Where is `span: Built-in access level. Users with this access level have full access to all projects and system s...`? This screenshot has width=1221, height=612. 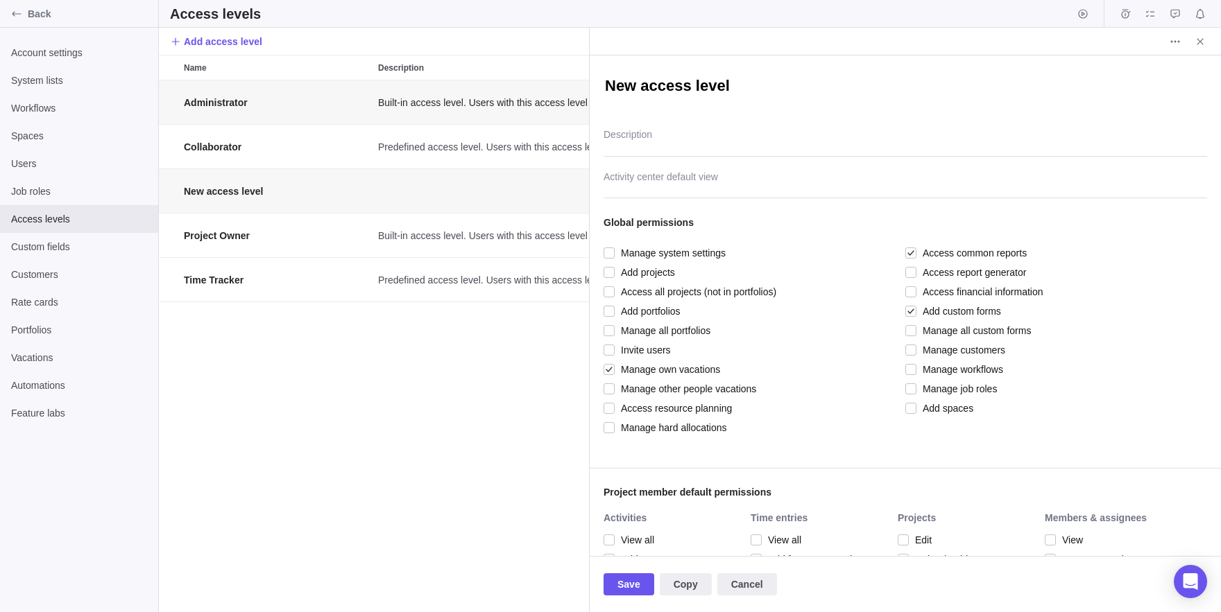
span: Built-in access level. Users with this access level have full access to all projects and system s... is located at coordinates (583, 103).